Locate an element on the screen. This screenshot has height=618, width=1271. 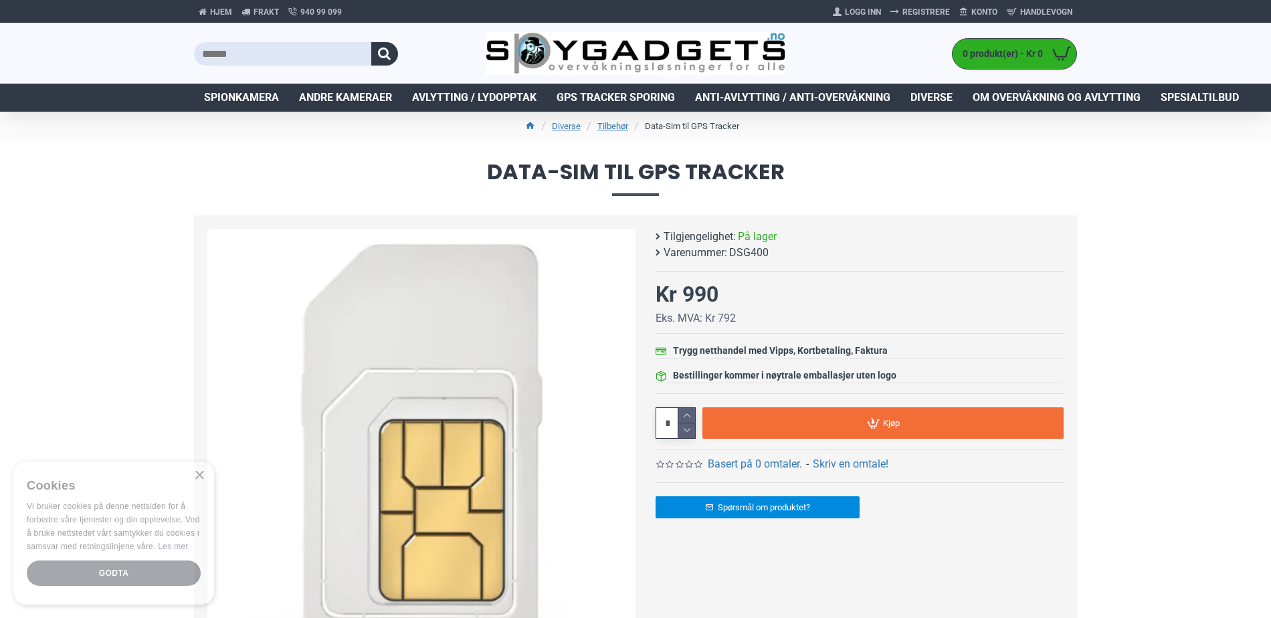
span: 940 99 099 is located at coordinates (321, 12).